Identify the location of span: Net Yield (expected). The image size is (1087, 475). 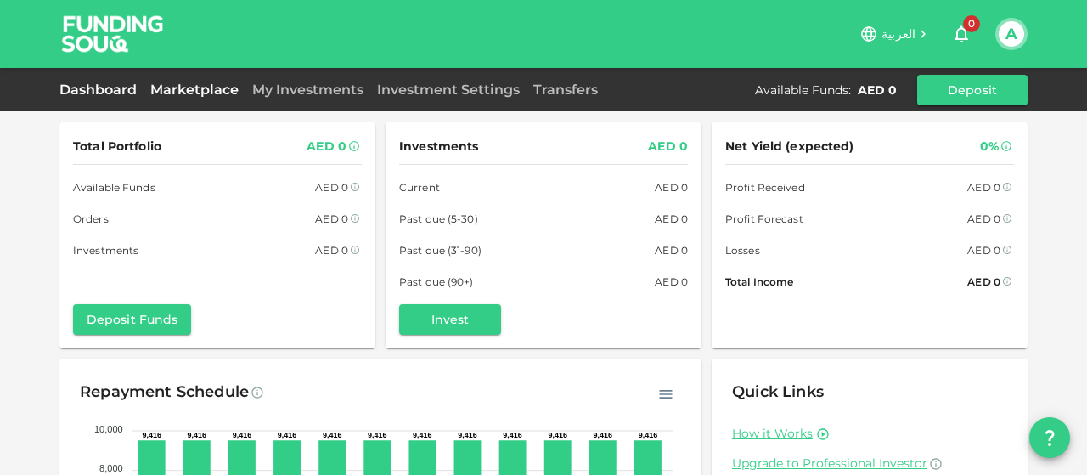
(790, 146).